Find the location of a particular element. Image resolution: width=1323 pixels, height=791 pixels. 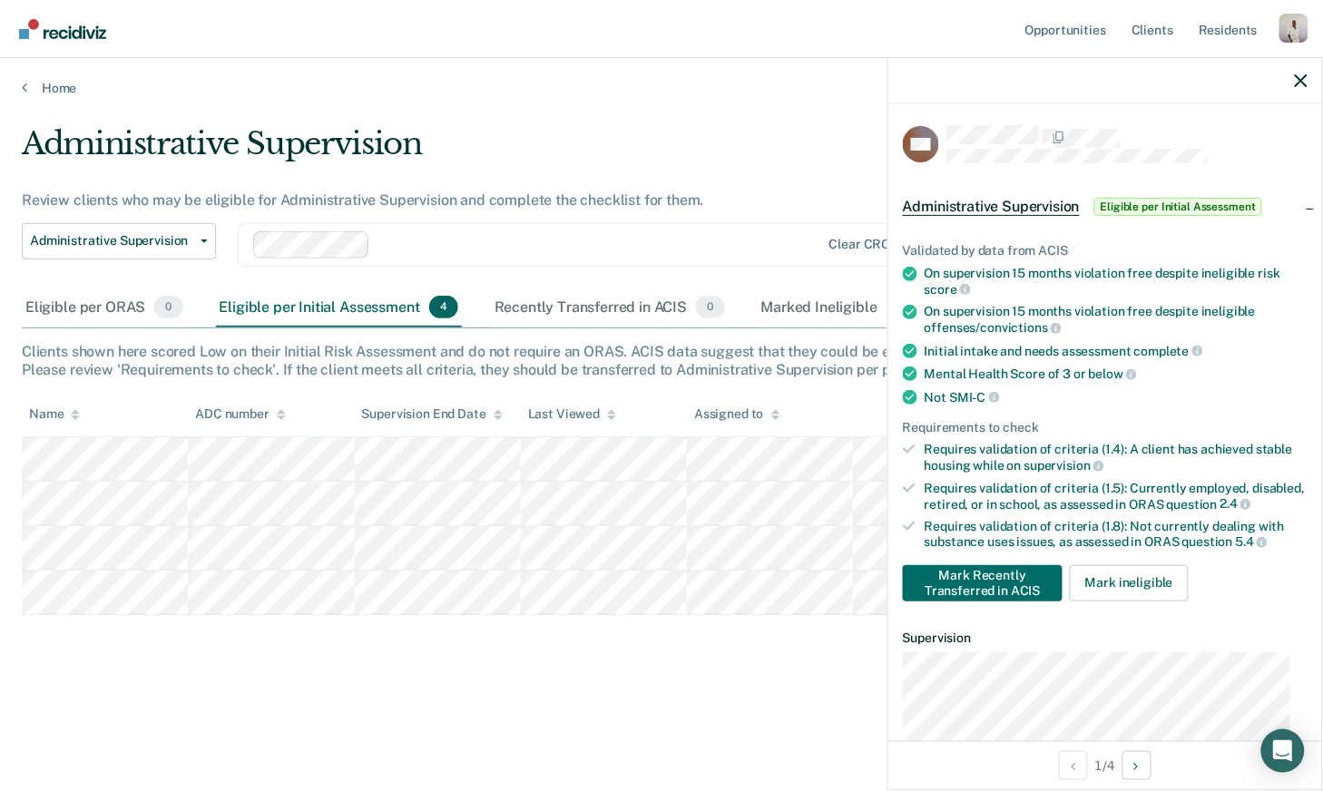

span: SMI-C is located at coordinates (973, 397).